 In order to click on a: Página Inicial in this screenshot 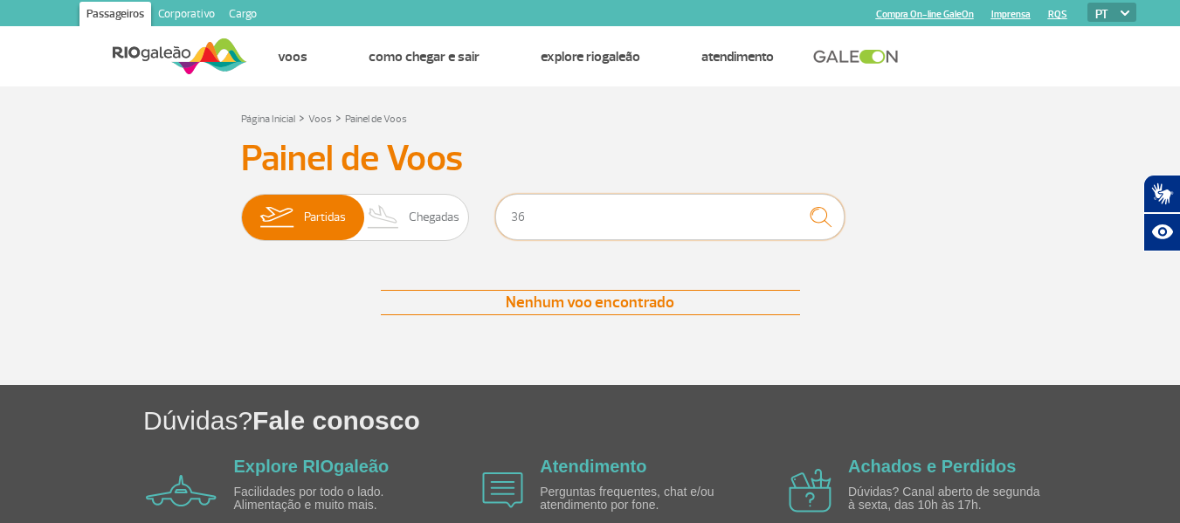, I will do `click(268, 119)`.